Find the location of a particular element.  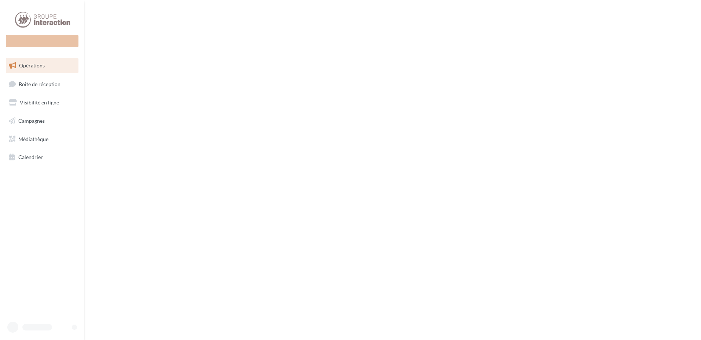

span: Opérations is located at coordinates (32, 65).